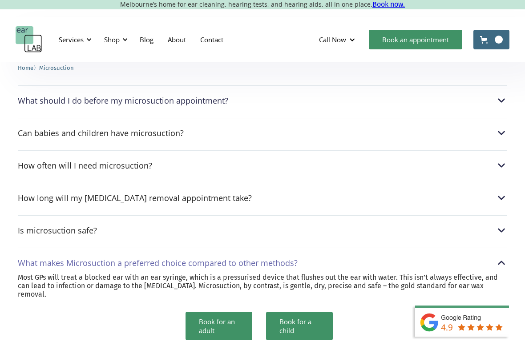  What do you see at coordinates (501, 263) in the screenshot?
I see `img: What makes Microsuction a preferred choice compared to other methods?` at bounding box center [501, 263].